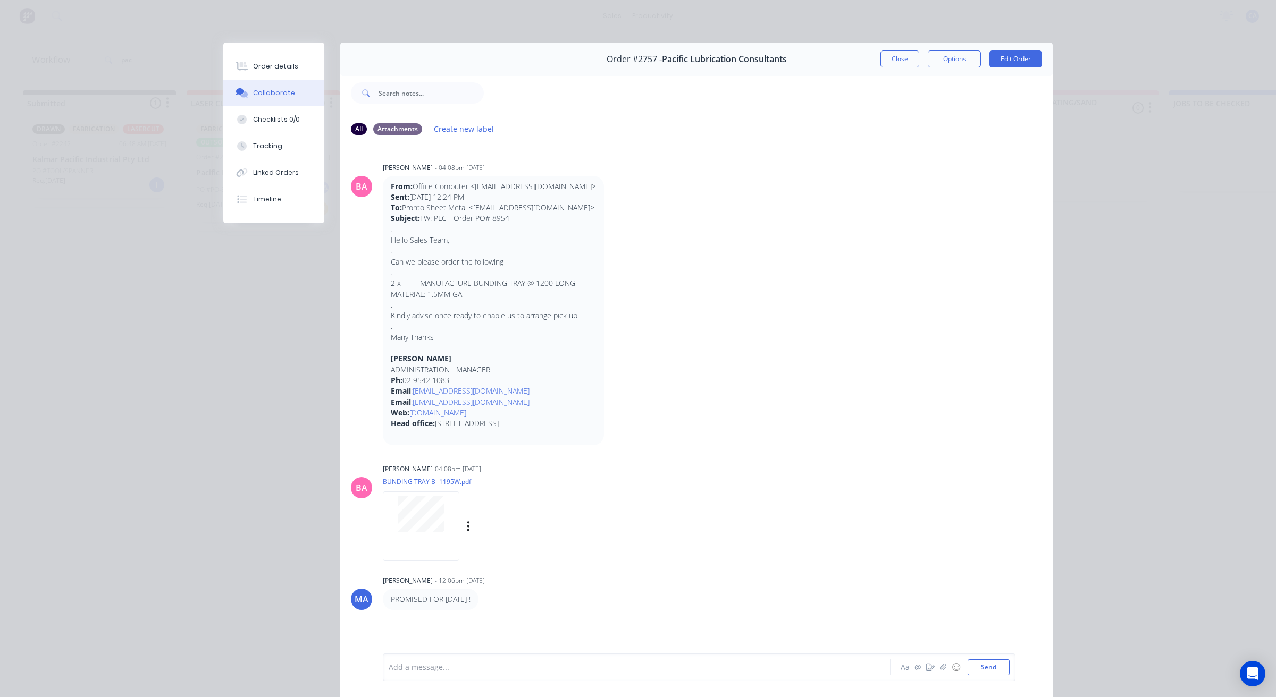  Describe the element at coordinates (405, 218) in the screenshot. I see `strong: Subject:` at that location.